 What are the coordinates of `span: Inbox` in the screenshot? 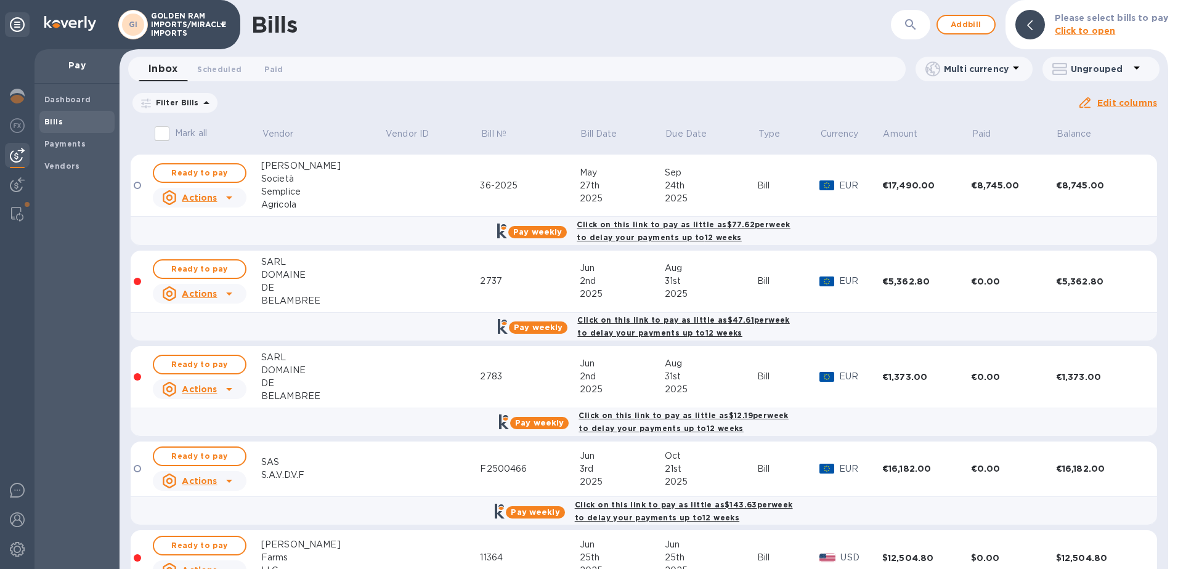 It's located at (163, 69).